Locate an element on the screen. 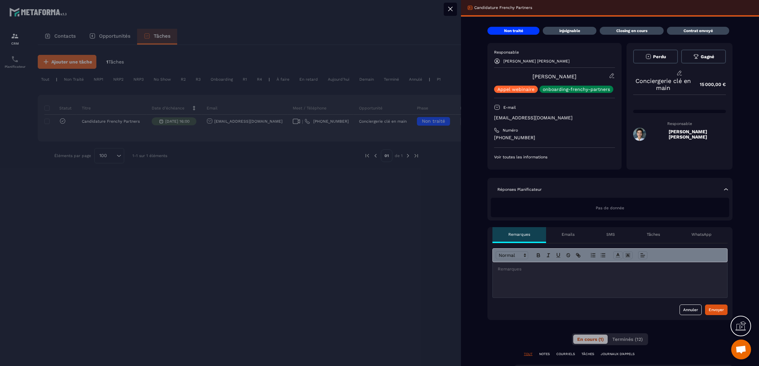 This screenshot has height=366, width=759. p: Candidature Frenchy Partners is located at coordinates (503, 8).